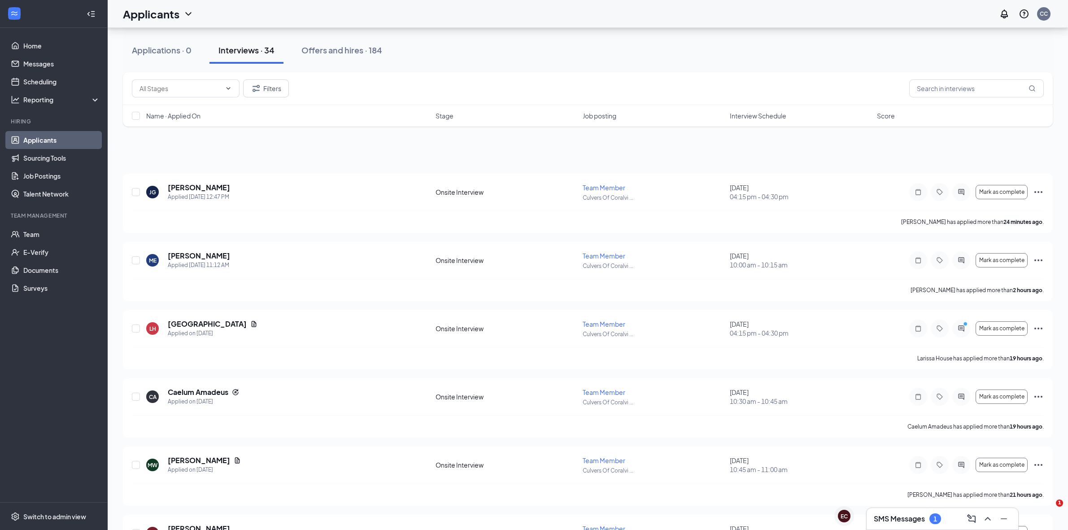  I want to click on a: Messages, so click(61, 64).